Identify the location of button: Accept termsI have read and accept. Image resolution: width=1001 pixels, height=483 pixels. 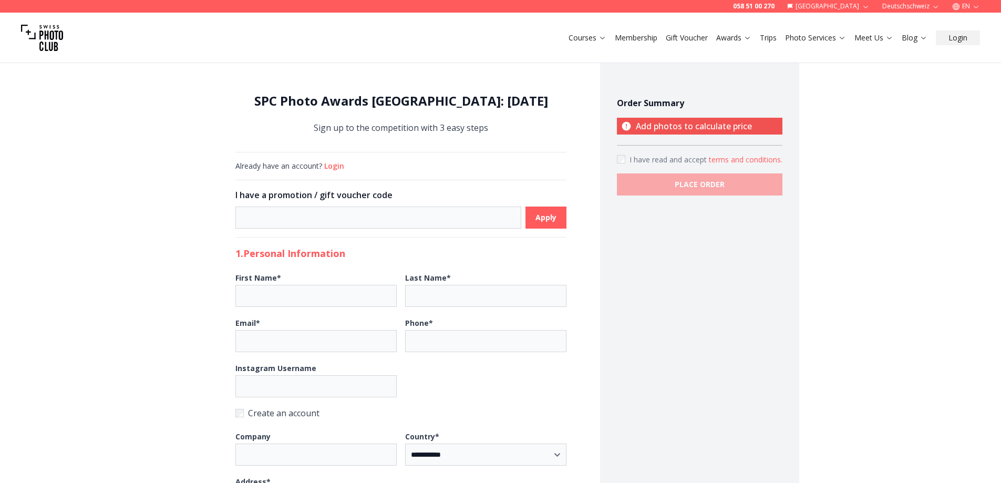
(745, 160).